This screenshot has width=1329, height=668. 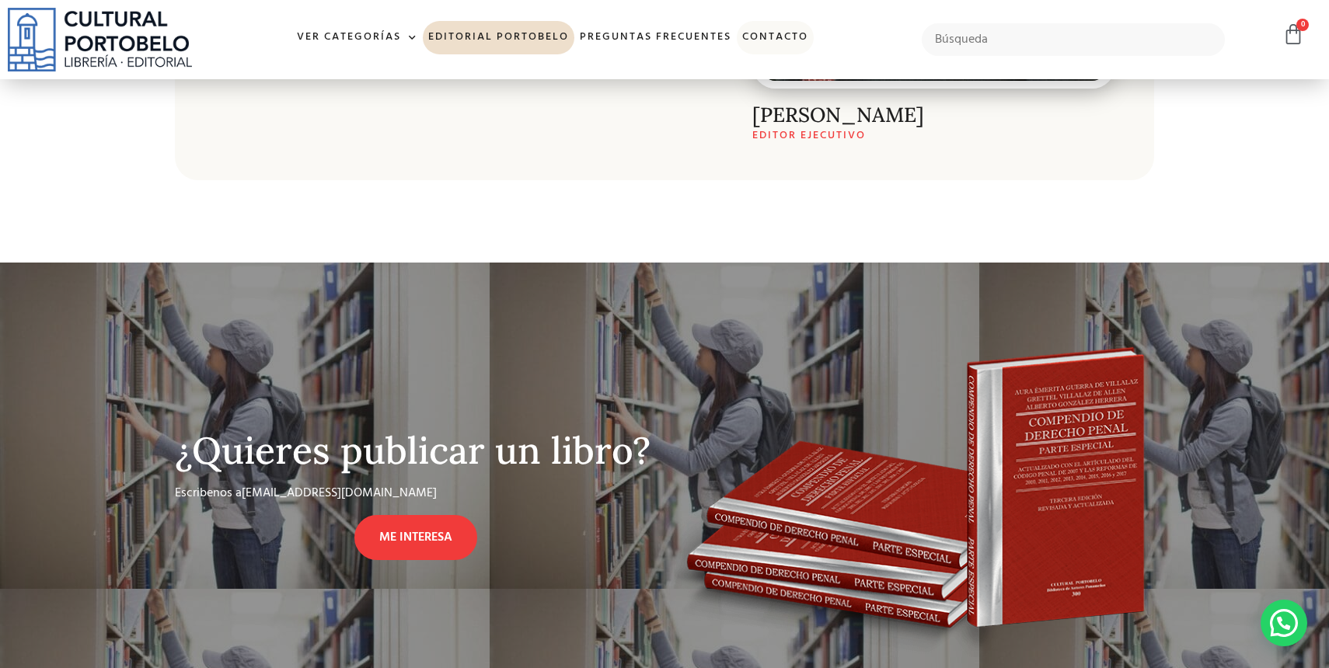 I want to click on input: Búsqueda, so click(x=1073, y=40).